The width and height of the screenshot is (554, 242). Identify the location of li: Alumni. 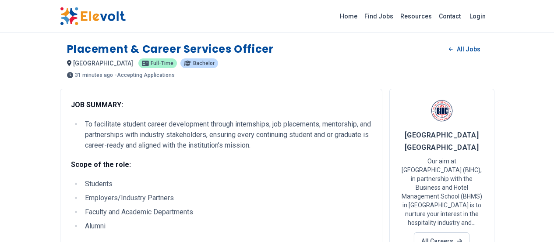
(227, 226).